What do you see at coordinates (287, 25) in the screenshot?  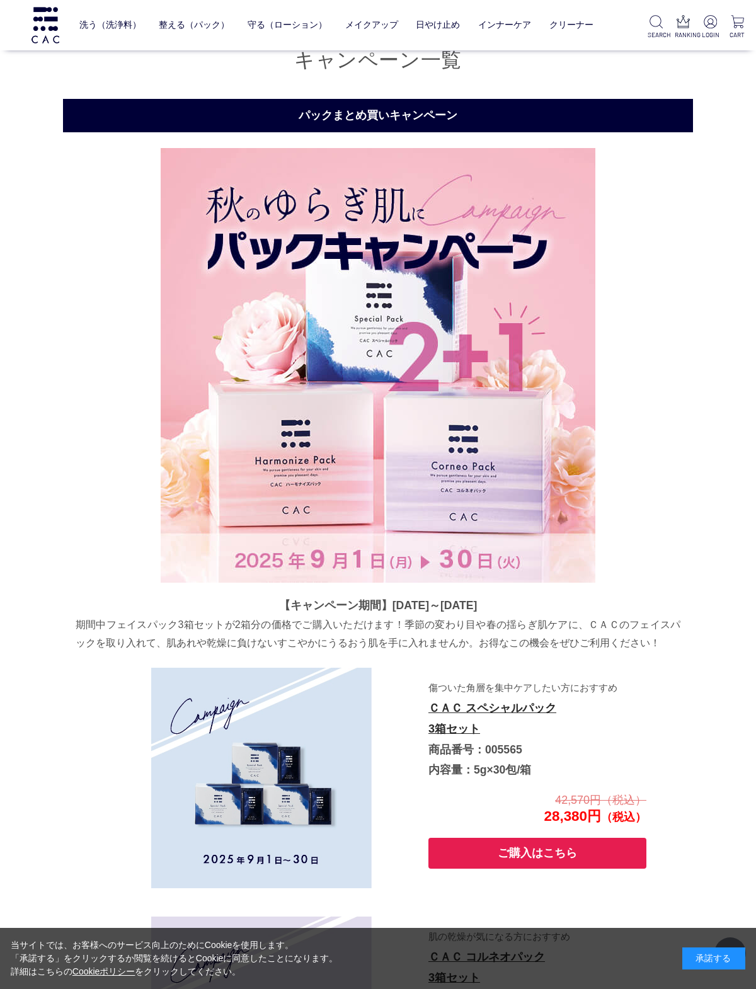 I see `a: 守る（ローション）` at bounding box center [287, 25].